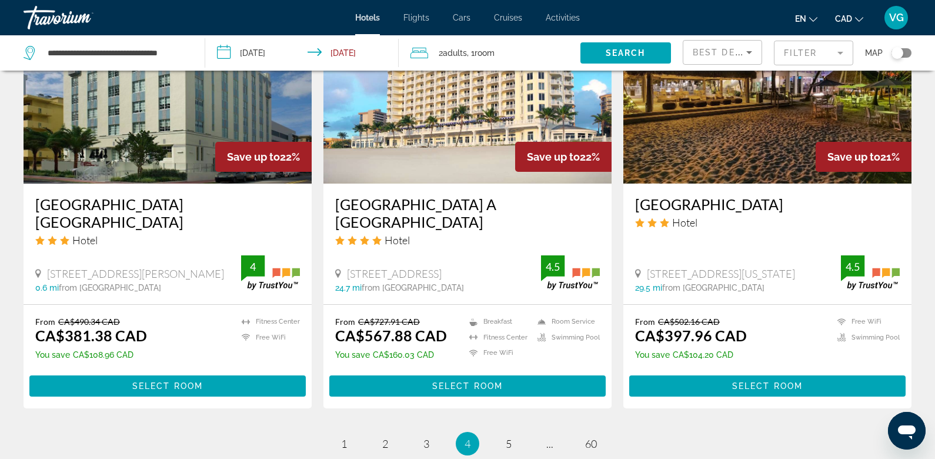 The height and width of the screenshot is (459, 935). Describe the element at coordinates (689, 321) in the screenshot. I see `del: CA$502.16 CAD` at that location.